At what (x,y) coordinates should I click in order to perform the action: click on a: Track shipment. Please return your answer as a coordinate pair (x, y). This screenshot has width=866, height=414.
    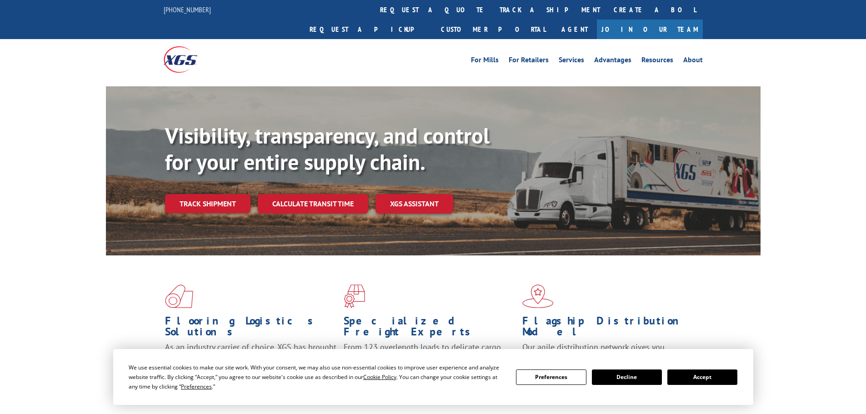
    Looking at the image, I should click on (208, 204).